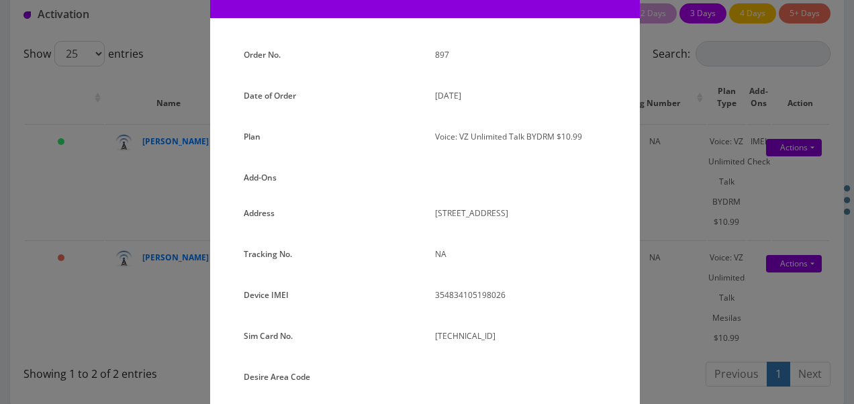 The width and height of the screenshot is (854, 404). I want to click on p: 354834105198026, so click(520, 295).